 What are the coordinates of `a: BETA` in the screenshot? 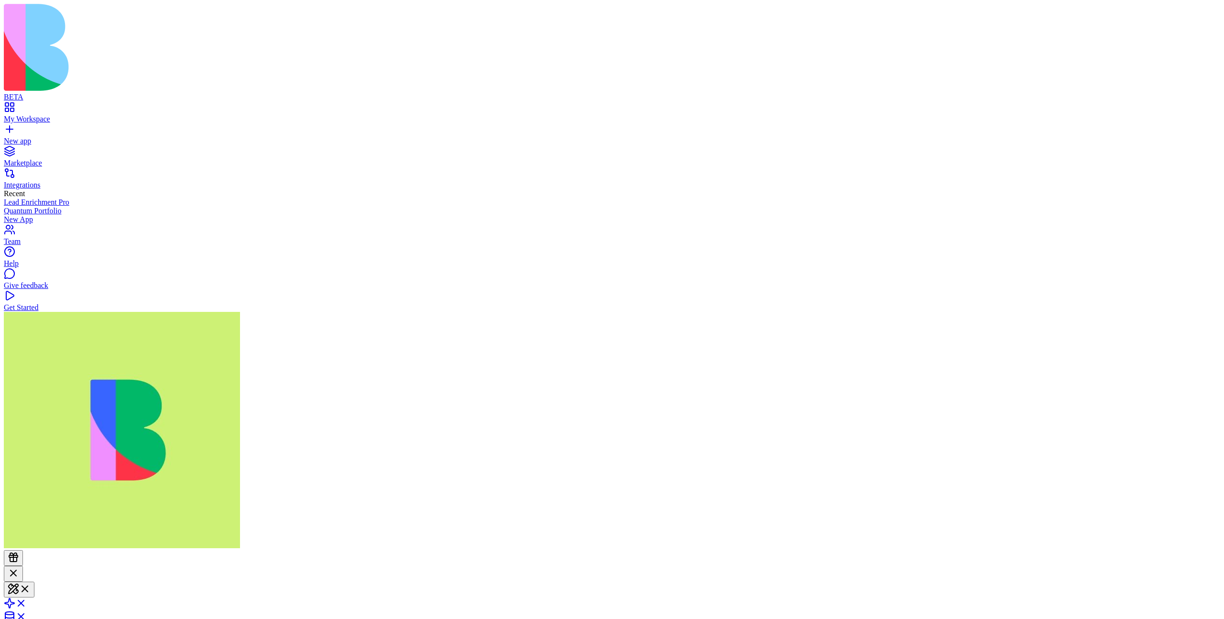 It's located at (612, 93).